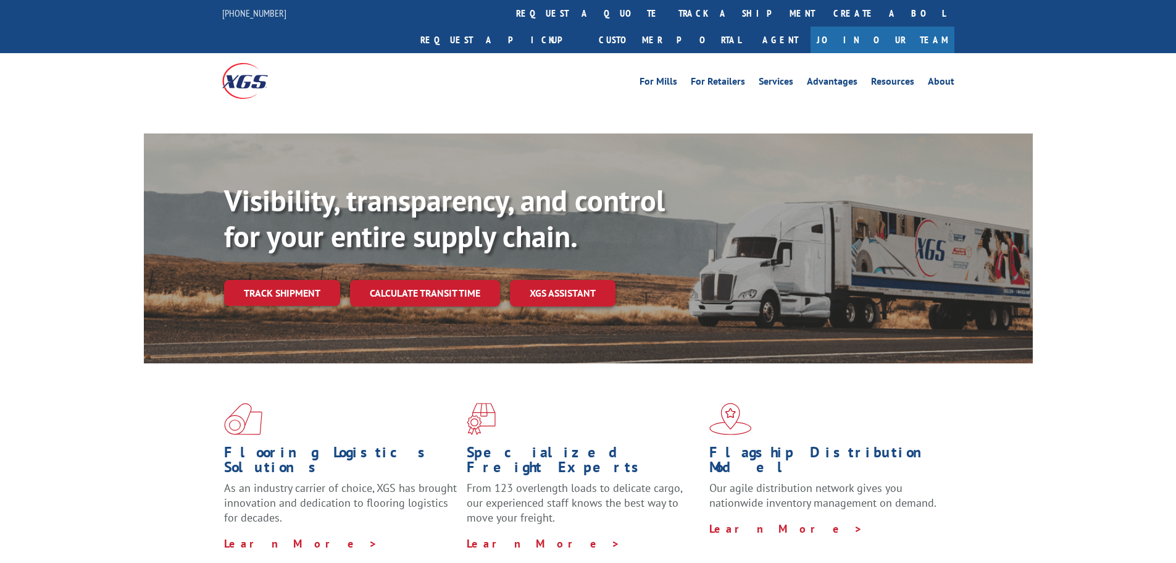 The height and width of the screenshot is (563, 1176). I want to click on a: Advantages, so click(832, 83).